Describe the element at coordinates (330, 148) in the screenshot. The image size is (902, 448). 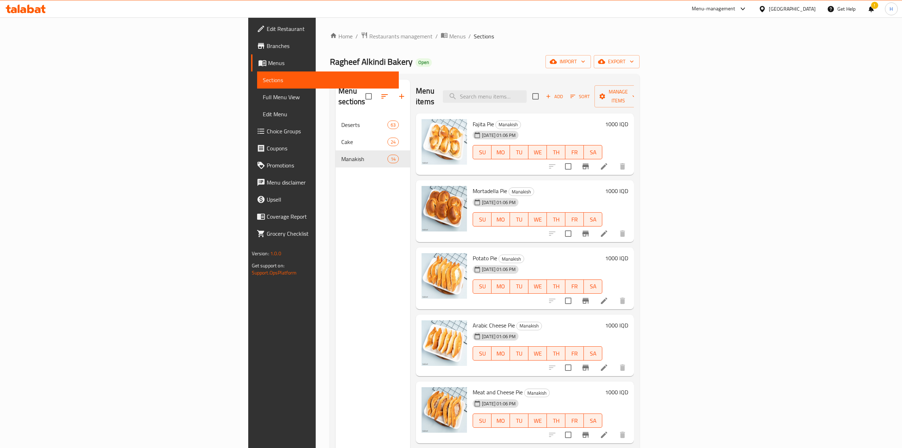
I see `span: Coupons` at that location.